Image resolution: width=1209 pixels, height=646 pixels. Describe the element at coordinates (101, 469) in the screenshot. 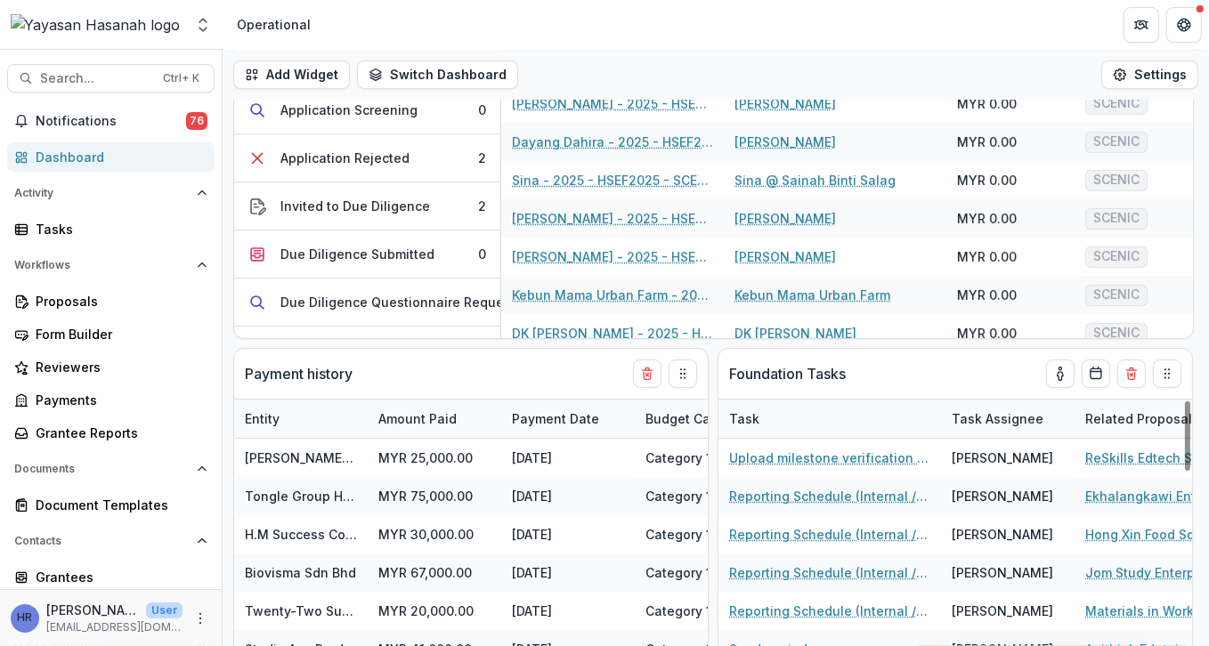

I see `span: Documents` at that location.